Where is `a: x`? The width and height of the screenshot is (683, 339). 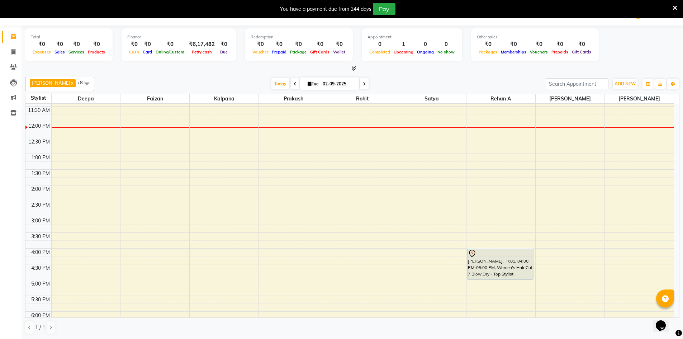 a: x is located at coordinates (72, 83).